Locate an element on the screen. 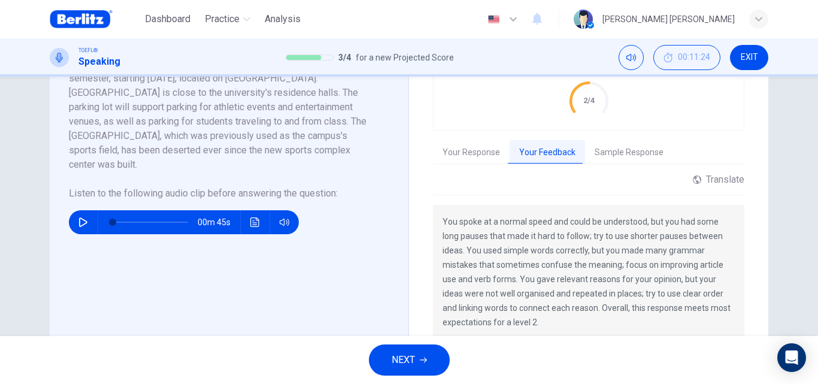 The image size is (818, 384). a: Analysis is located at coordinates (283, 19).